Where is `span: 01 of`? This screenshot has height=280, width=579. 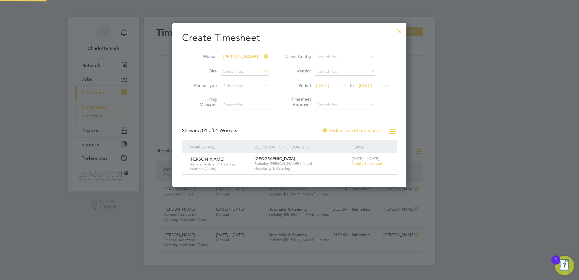 span: 01 of is located at coordinates (208, 131).